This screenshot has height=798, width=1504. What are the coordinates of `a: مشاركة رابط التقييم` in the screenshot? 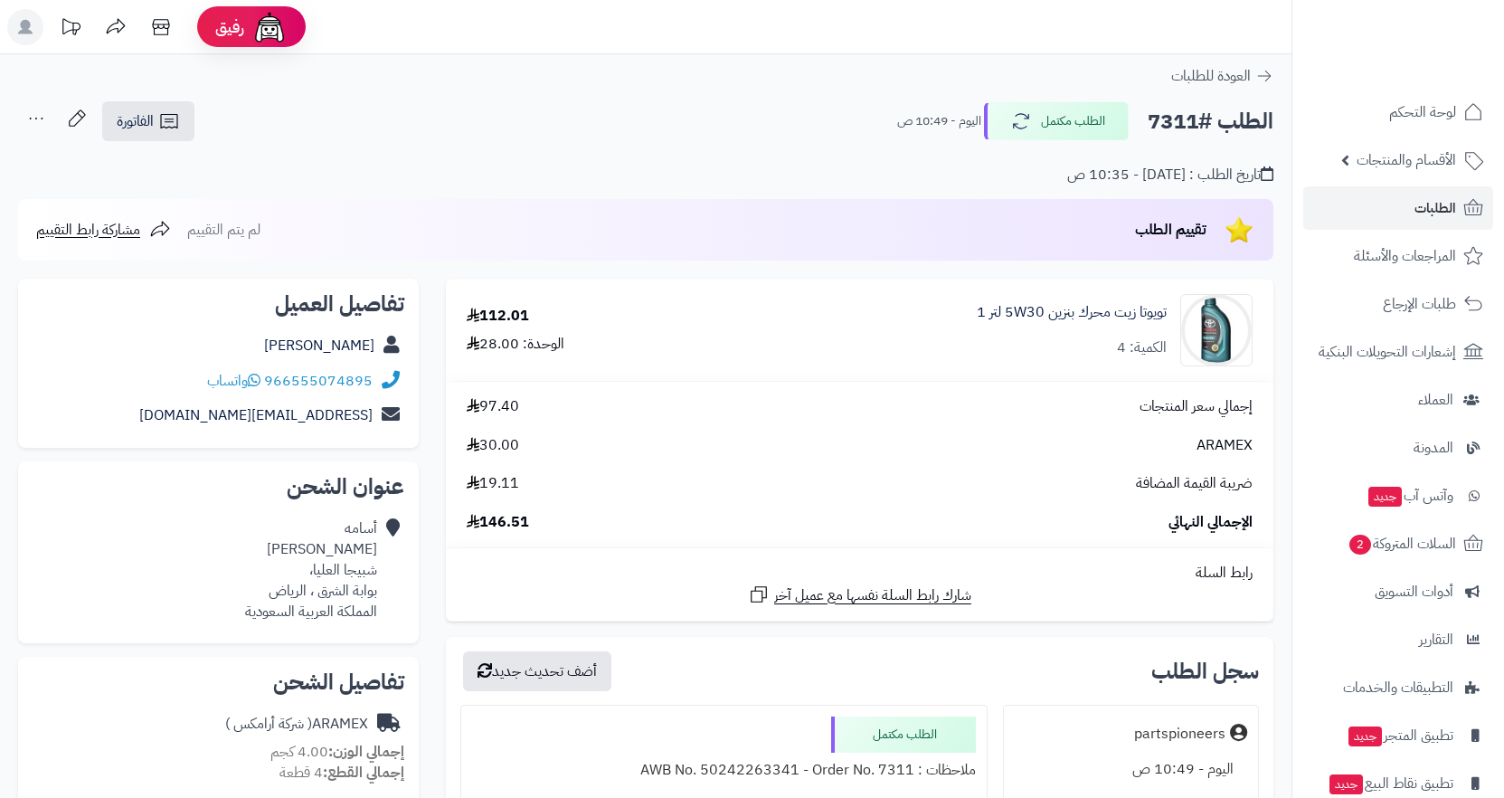 It's located at (103, 230).